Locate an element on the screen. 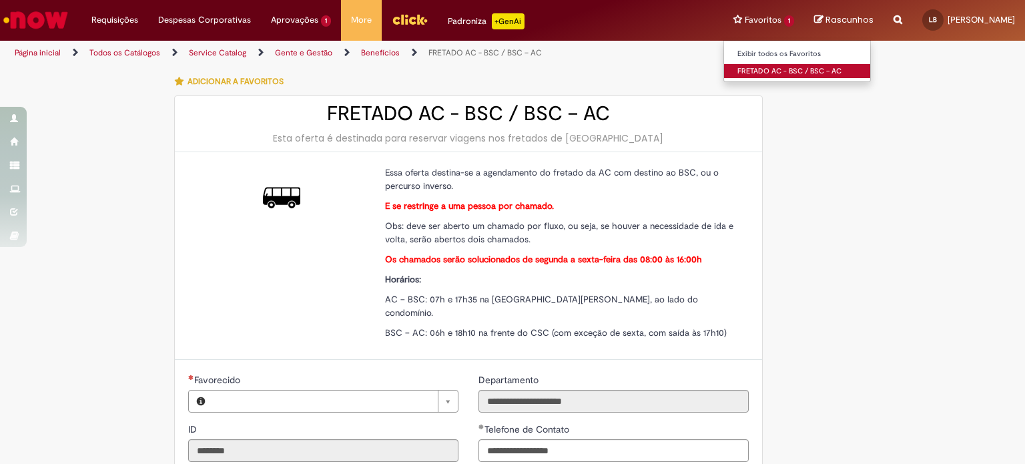 This screenshot has width=1025, height=464. span: BSC – AC: 06h e 18h10 na frente do CSC (com exceção de sexta, com saída às 17h10) is located at coordinates (556, 332).